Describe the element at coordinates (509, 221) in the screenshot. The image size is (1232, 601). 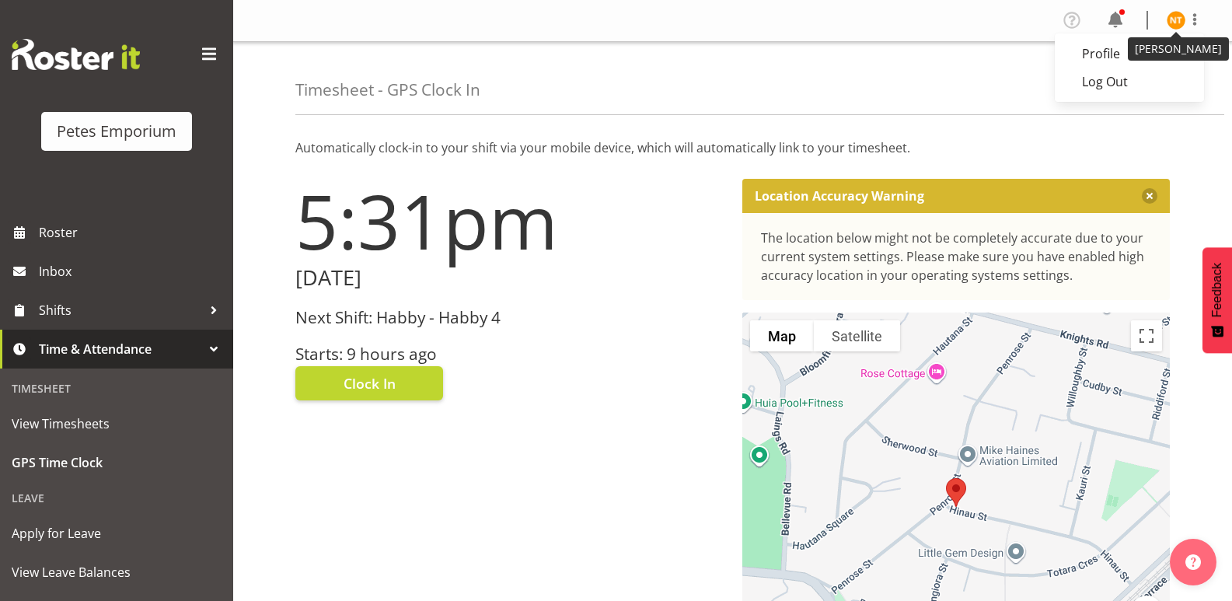
I see `h1: 5:31pm` at that location.